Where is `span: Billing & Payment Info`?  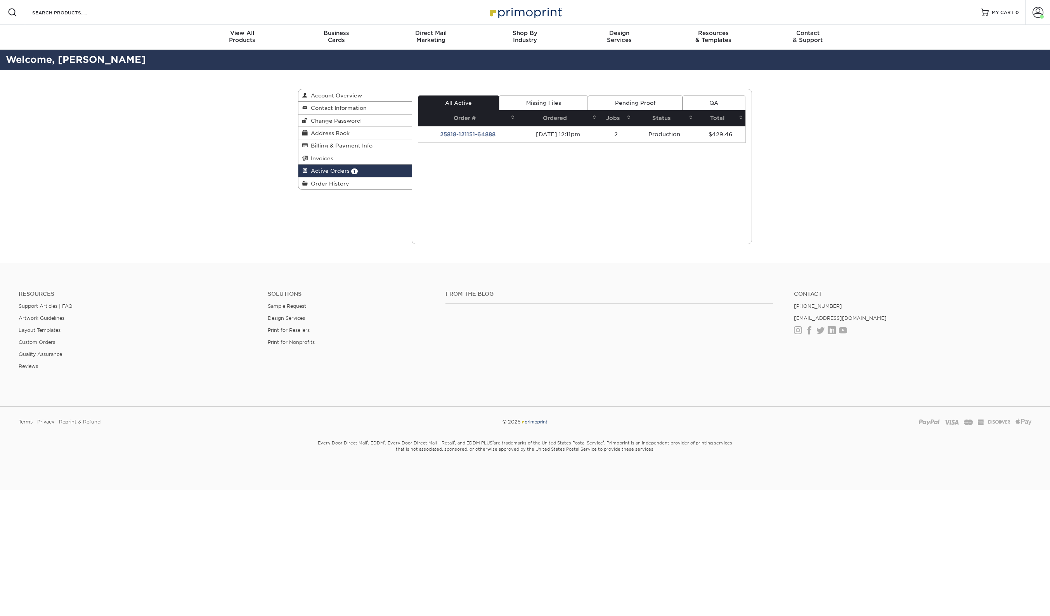 span: Billing & Payment Info is located at coordinates (340, 145).